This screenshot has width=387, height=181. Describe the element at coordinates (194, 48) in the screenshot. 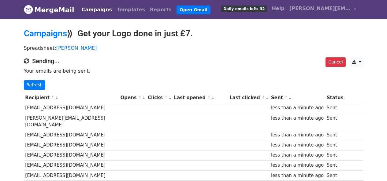

I see `p: Spreadsheet:` at that location.